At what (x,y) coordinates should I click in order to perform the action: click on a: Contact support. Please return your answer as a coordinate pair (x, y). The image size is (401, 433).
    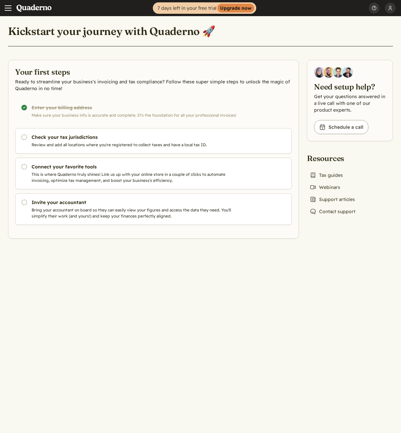
    Looking at the image, I should click on (332, 211).